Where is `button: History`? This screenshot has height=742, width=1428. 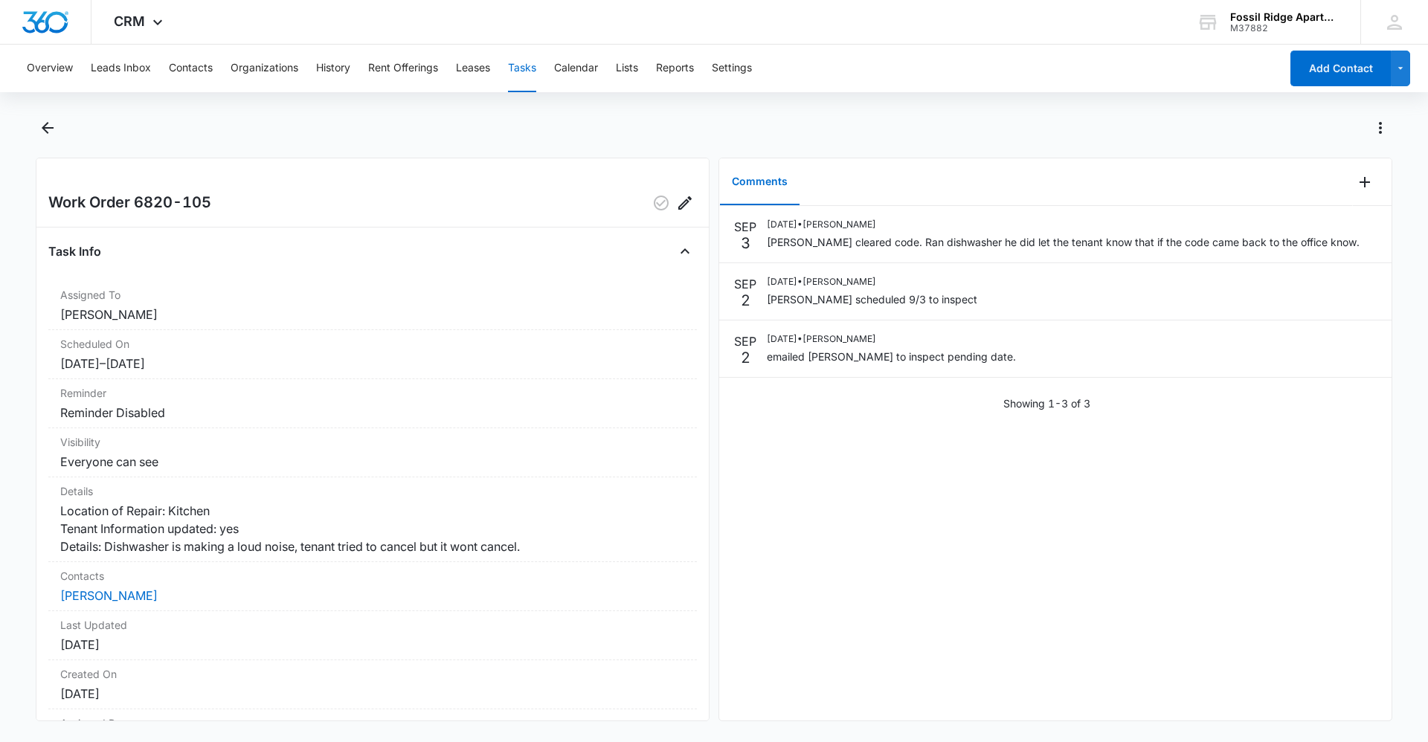 button: History is located at coordinates (333, 68).